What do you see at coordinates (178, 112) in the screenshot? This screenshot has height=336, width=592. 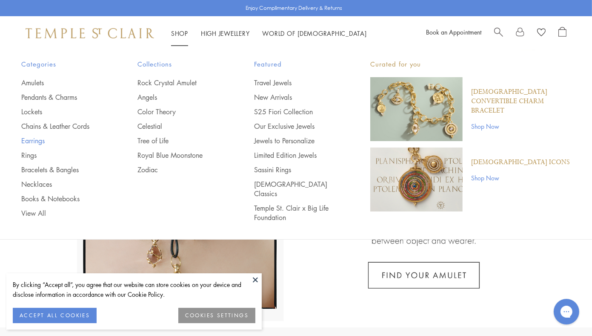 I see `a: Color Theory` at bounding box center [178, 112].